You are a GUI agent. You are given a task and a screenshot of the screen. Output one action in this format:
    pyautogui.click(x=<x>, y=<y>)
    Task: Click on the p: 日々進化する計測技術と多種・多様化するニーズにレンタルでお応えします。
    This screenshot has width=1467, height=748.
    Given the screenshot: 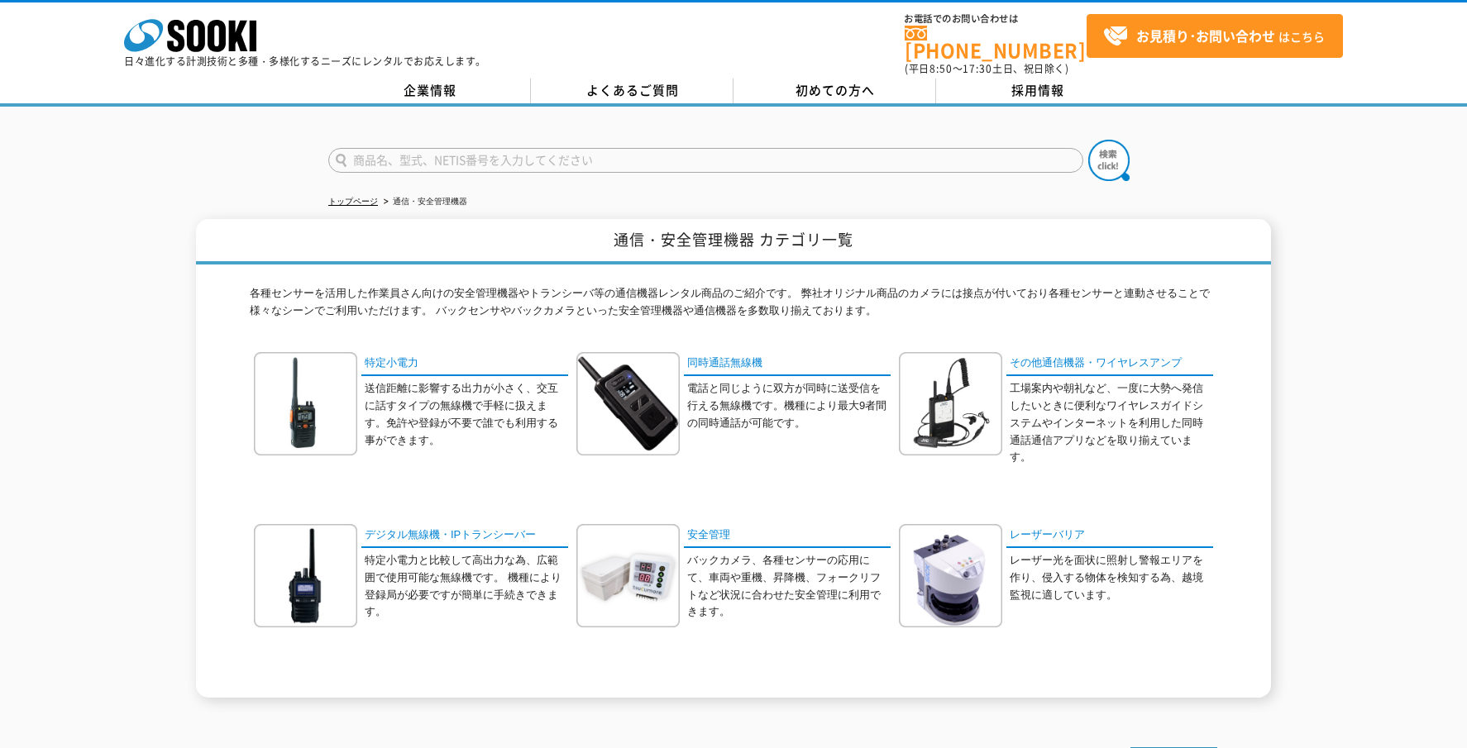 What is the action you would take?
    pyautogui.click(x=305, y=61)
    